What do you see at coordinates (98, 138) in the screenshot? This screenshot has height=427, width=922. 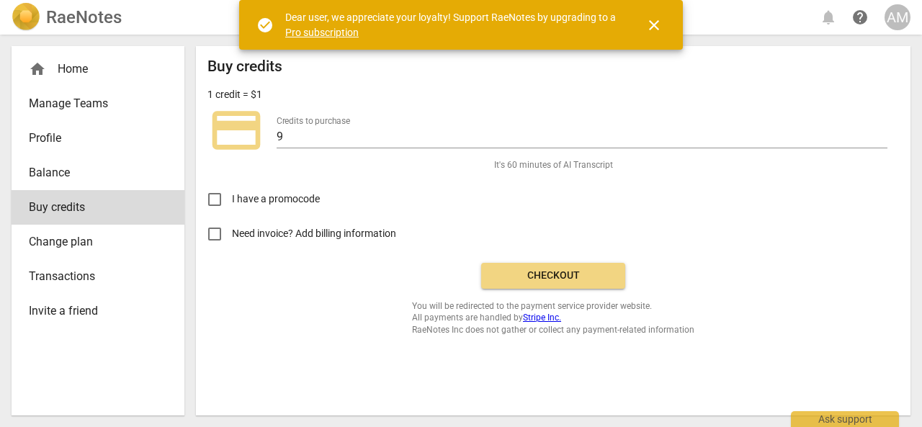 I see `a: Profile` at bounding box center [98, 138].